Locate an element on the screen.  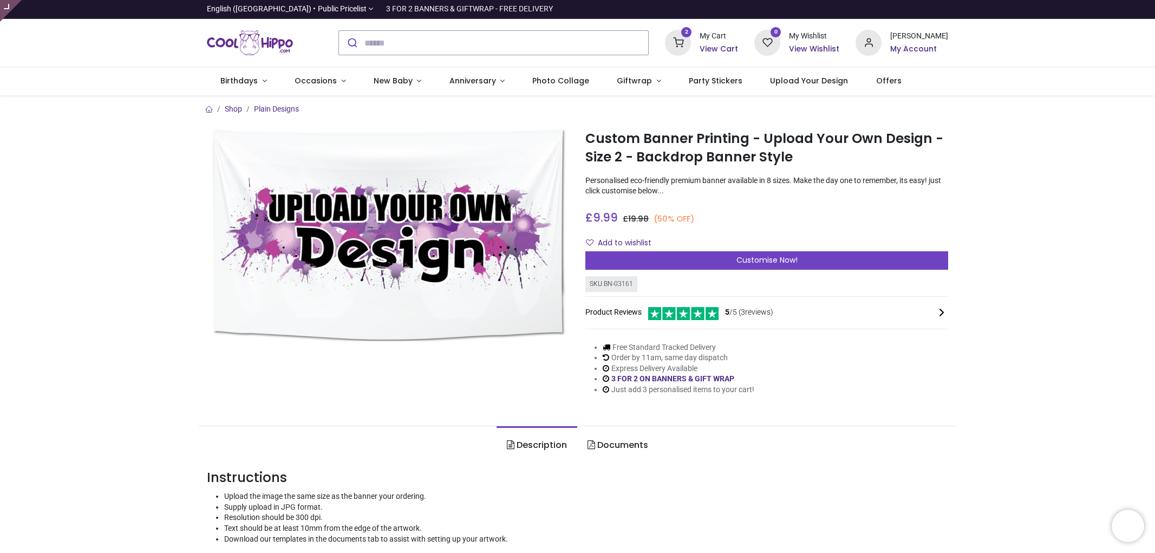
span: Customise Now! is located at coordinates (767, 260).